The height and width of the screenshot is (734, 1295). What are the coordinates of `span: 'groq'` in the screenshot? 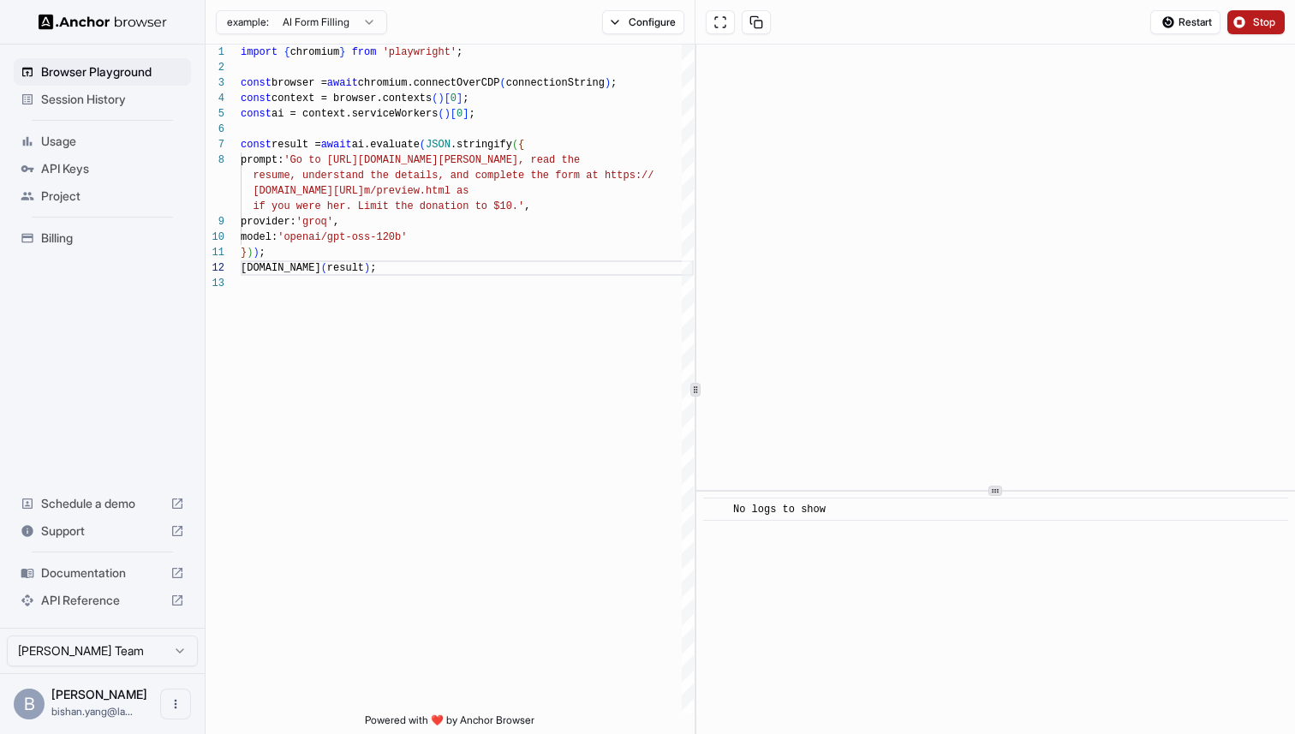 It's located at (314, 222).